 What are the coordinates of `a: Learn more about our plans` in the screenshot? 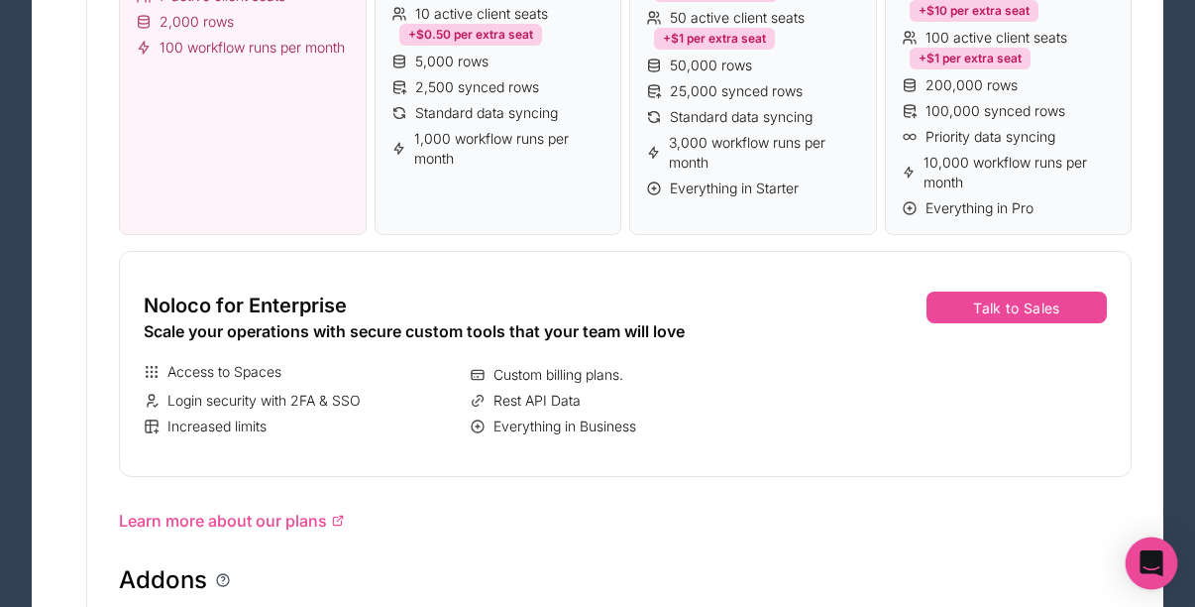 It's located at (625, 520).